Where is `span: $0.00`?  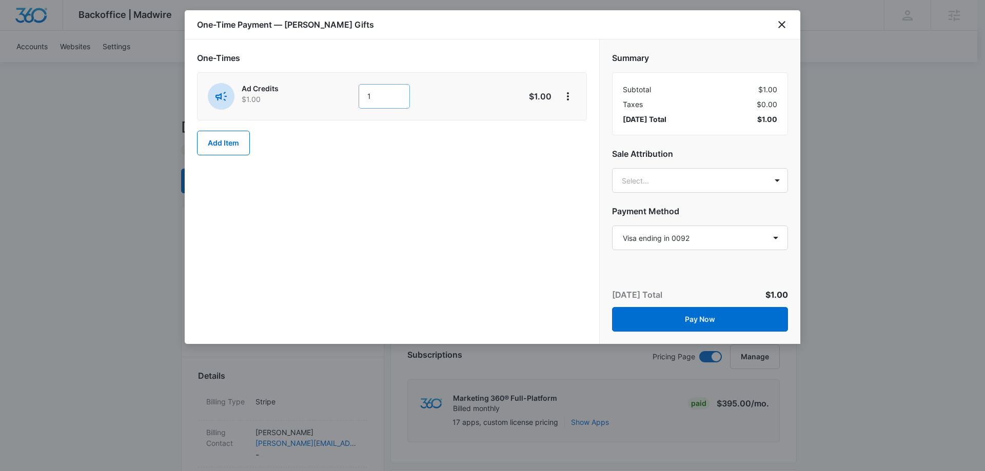
span: $0.00 is located at coordinates (767, 104).